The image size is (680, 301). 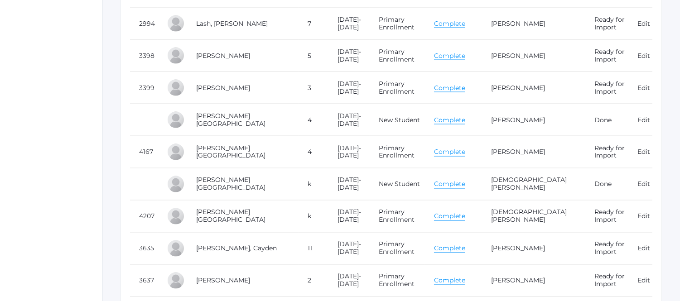 What do you see at coordinates (144, 216) in the screenshot?
I see `td: 4207` at bounding box center [144, 216].